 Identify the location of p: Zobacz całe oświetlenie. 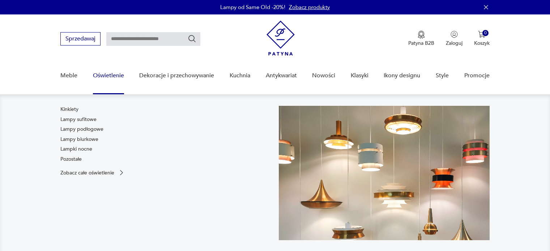
(87, 173).